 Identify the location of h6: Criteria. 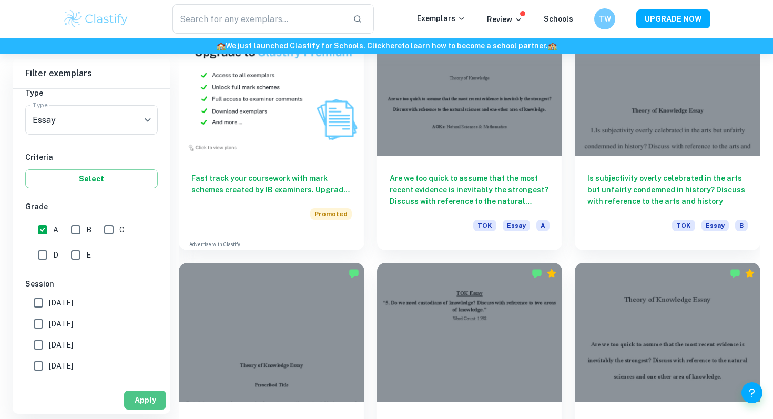
(91, 157).